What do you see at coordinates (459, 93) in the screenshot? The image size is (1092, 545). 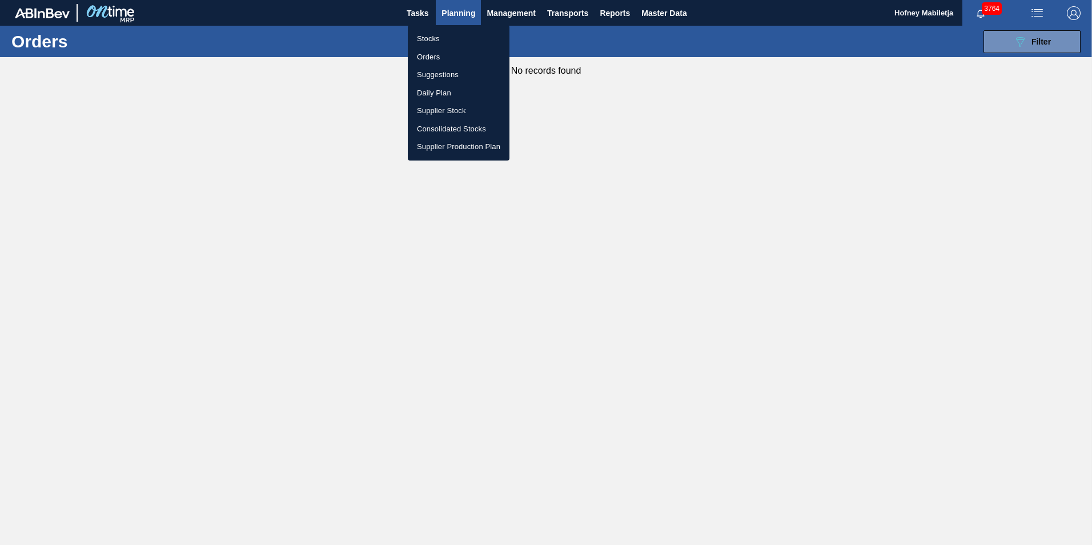 I see `li: Daily Plan` at bounding box center [459, 93].